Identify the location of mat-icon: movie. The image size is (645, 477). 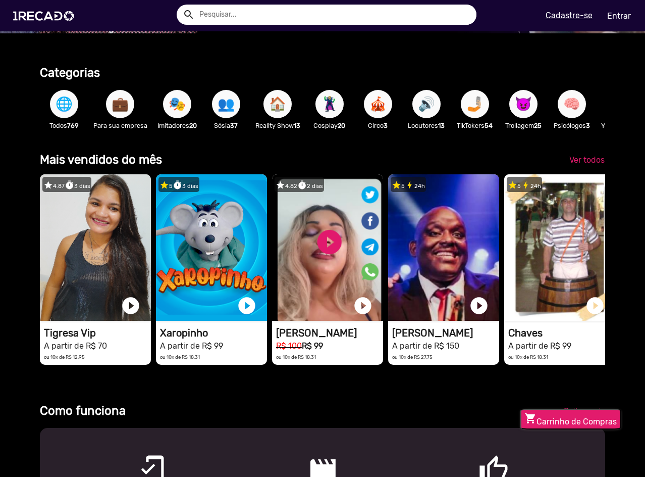
(314, 461).